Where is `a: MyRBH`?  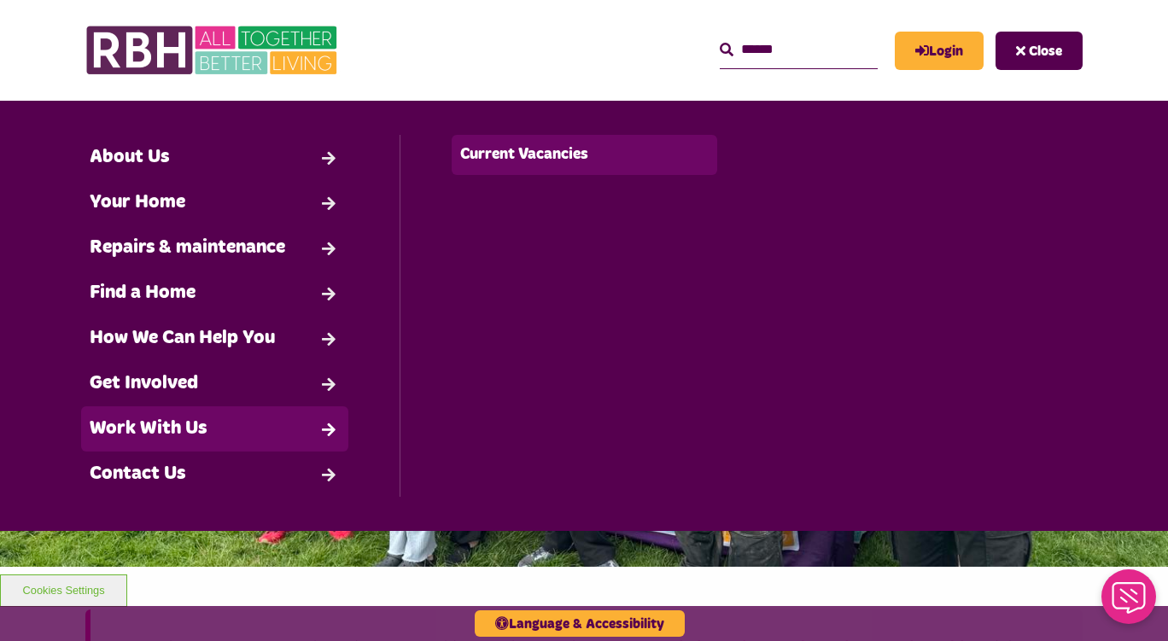 a: MyRBH is located at coordinates (939, 50).